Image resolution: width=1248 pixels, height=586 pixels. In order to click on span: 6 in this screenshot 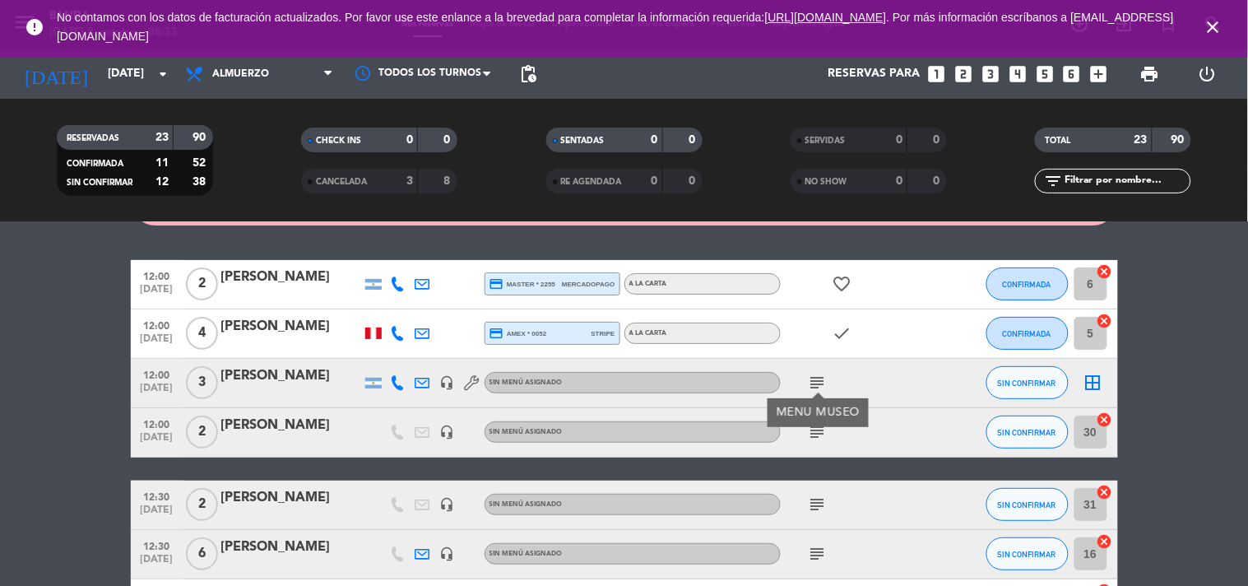, I will do `click(202, 554)`.